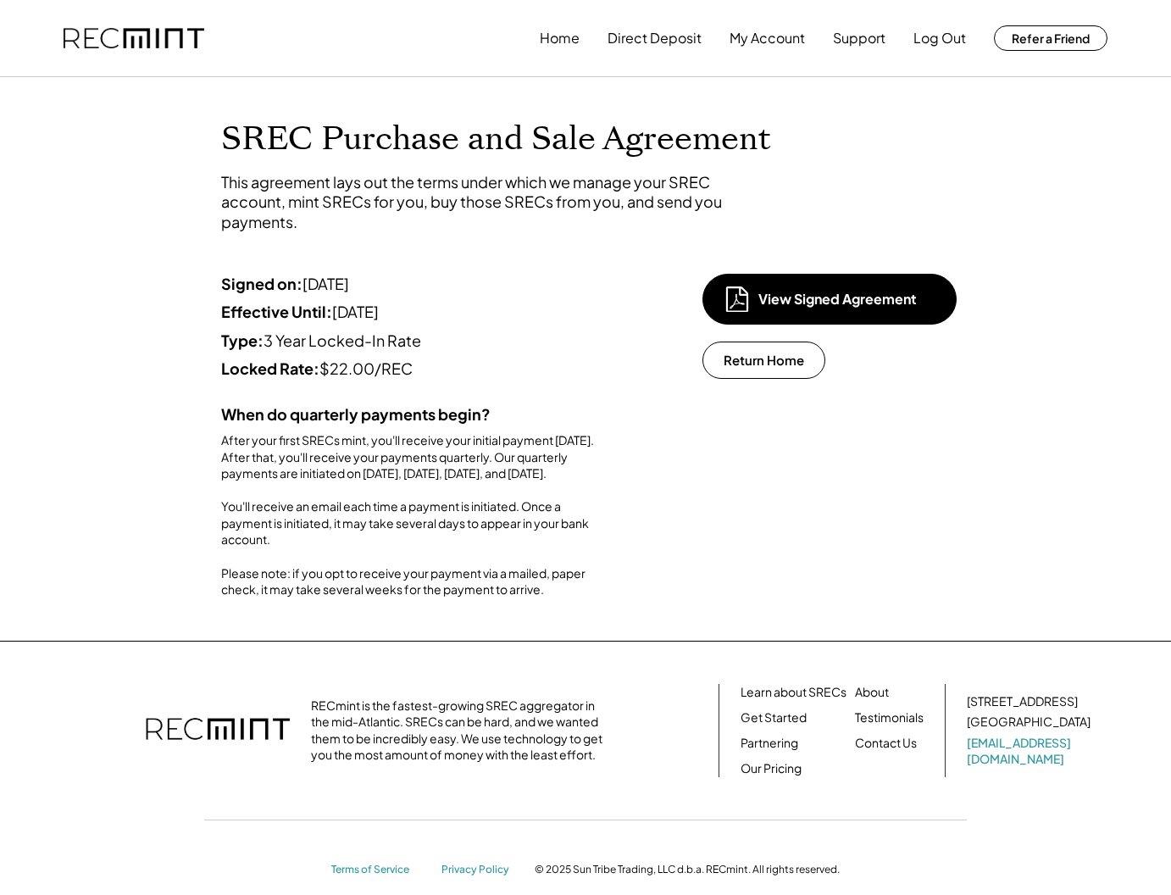  Describe the element at coordinates (1051, 38) in the screenshot. I see `button: Refer a Friend` at that location.